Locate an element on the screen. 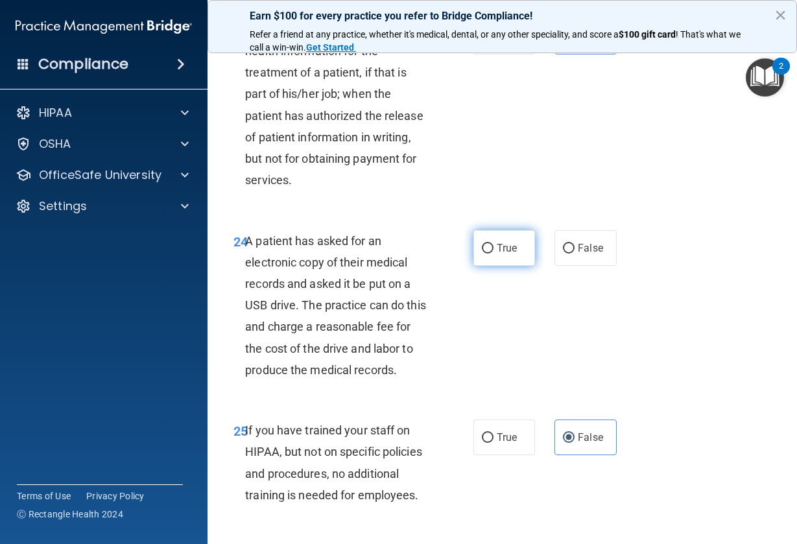  p: Settings is located at coordinates (63, 206).